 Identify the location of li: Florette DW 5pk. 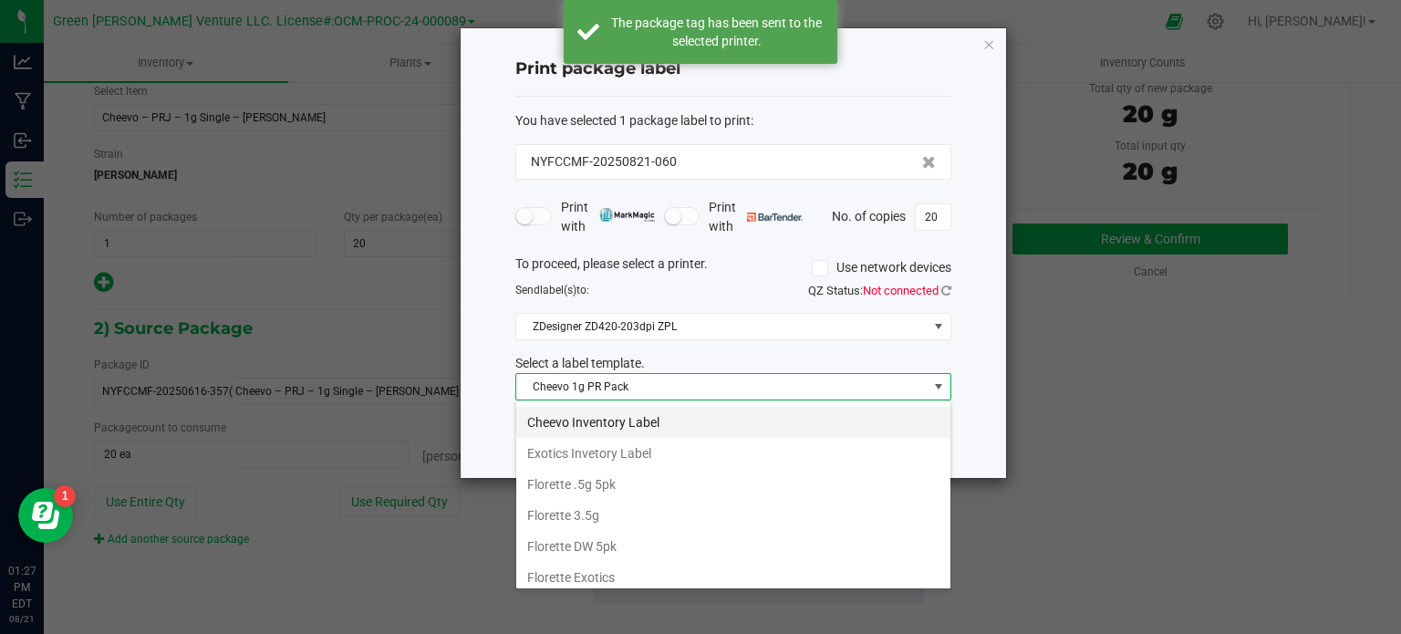
(733, 546).